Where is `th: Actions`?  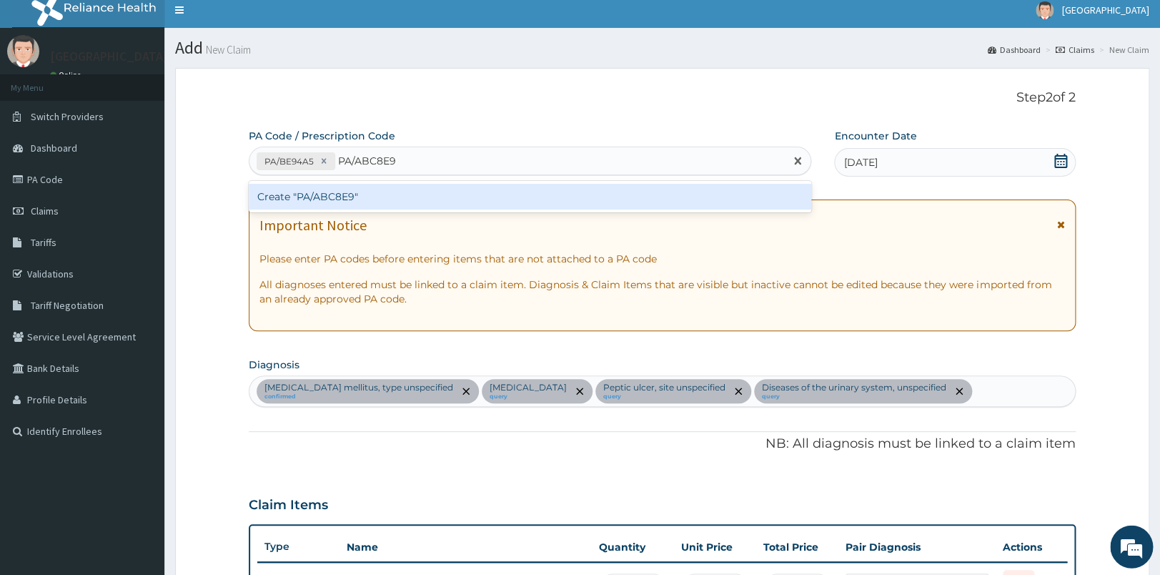 th: Actions is located at coordinates (1031, 547).